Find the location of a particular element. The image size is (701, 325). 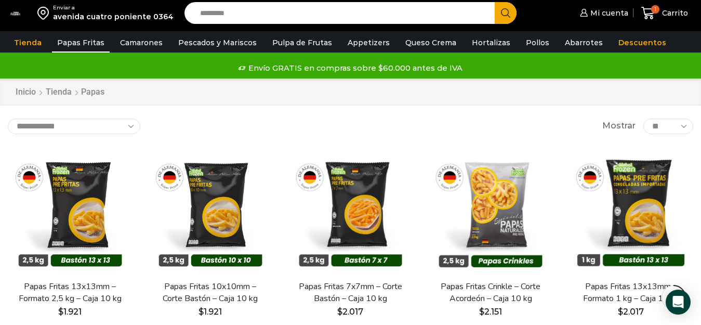

a: Papas Fritas Crinkle – Corte Acordeón – Caja 10 kg is located at coordinates (491, 293).